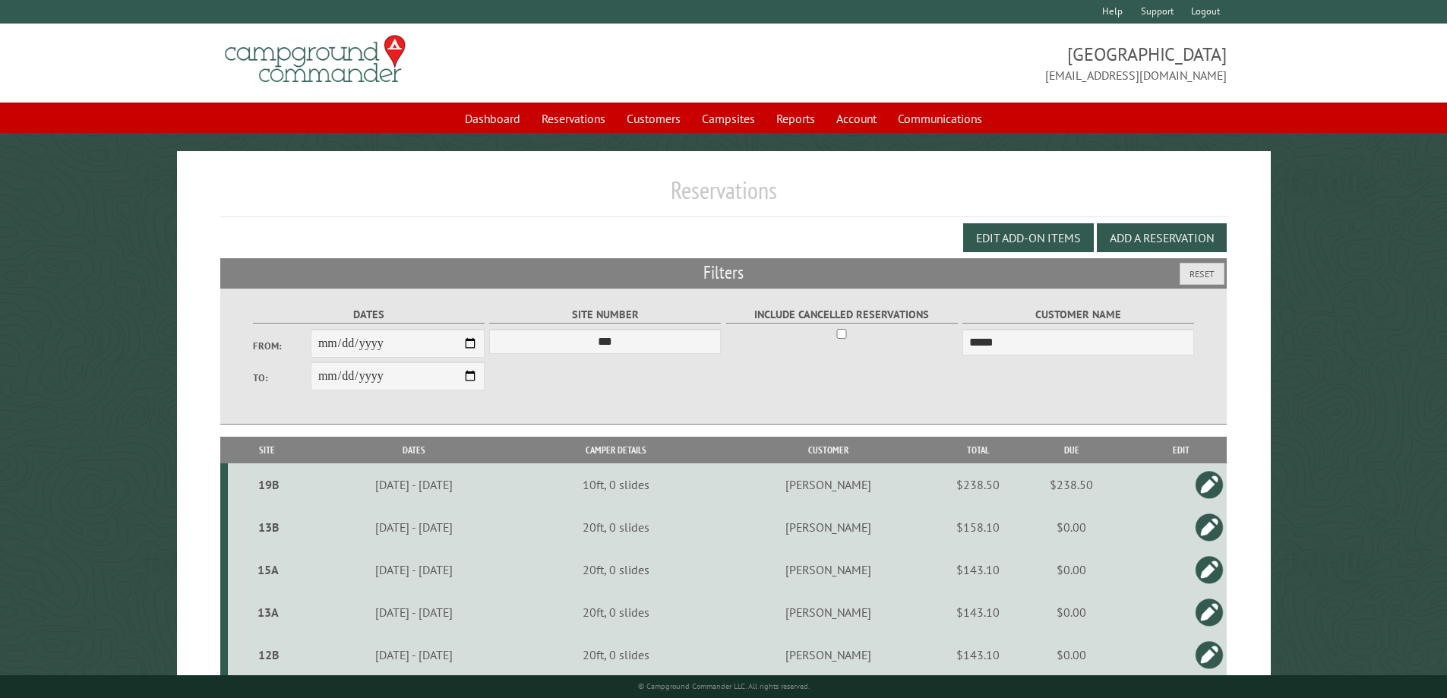  I want to click on label: Include Cancelled Reservations, so click(841, 314).